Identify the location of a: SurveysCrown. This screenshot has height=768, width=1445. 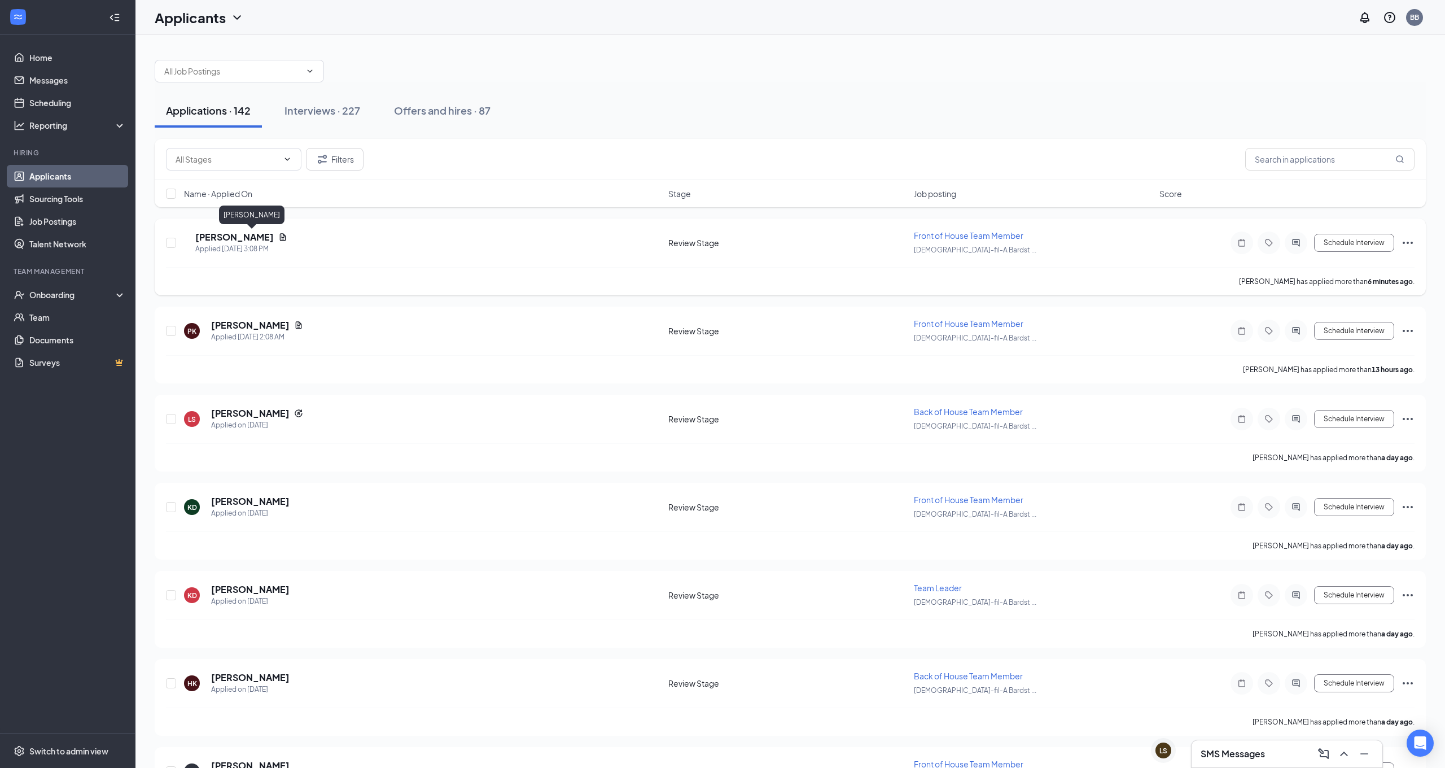
(77, 362).